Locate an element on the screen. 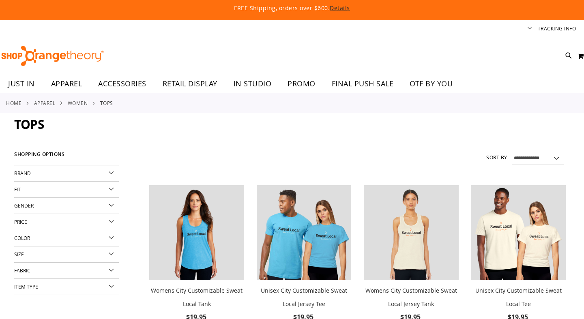  img: City Customizable Perfect Racerback Tank is located at coordinates (197, 233).